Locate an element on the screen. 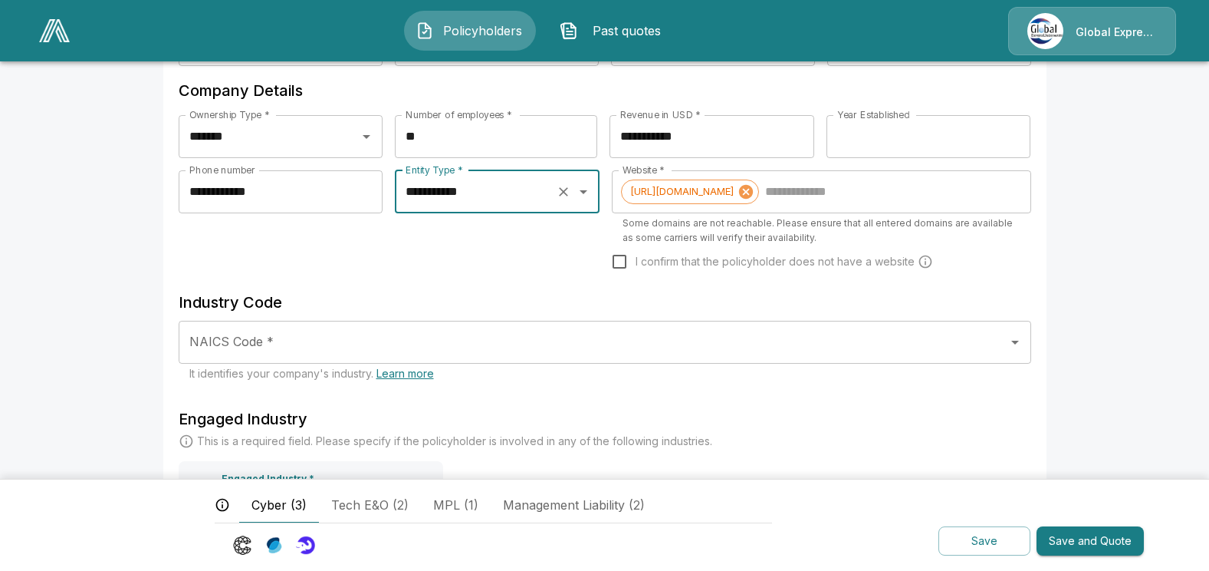 This screenshot has width=1209, height=571. h6: Engaged Industry is located at coordinates (605, 419).